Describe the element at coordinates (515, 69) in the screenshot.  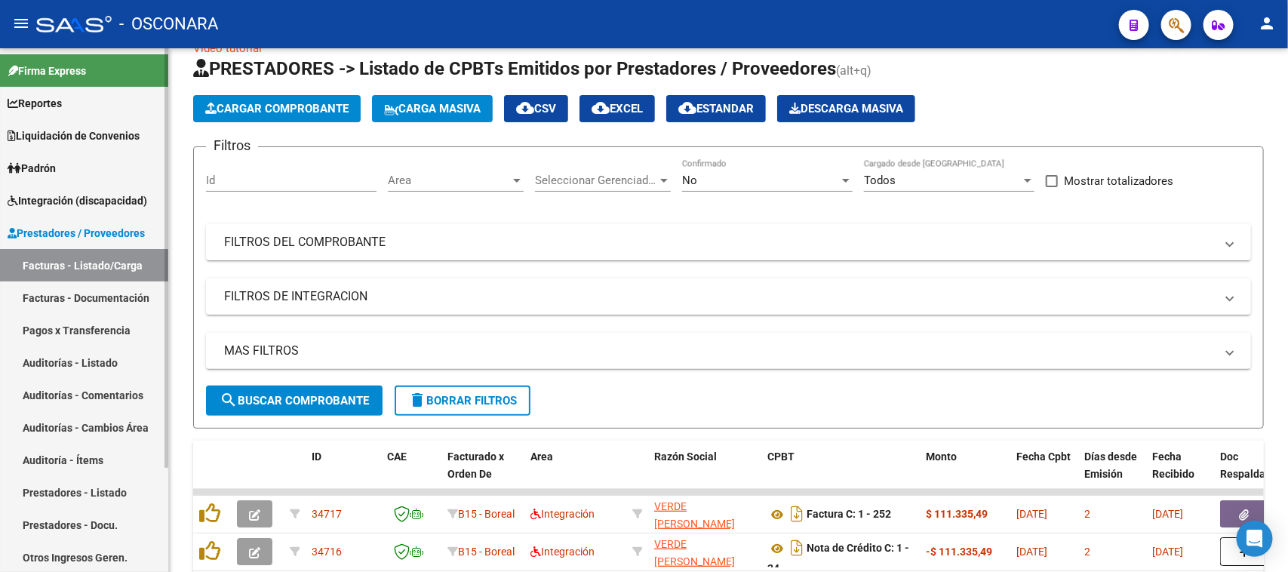
I see `span: PRESTADORES -> Listado de CPBTs Emitidos por Prestadores / Proveedores` at that location.